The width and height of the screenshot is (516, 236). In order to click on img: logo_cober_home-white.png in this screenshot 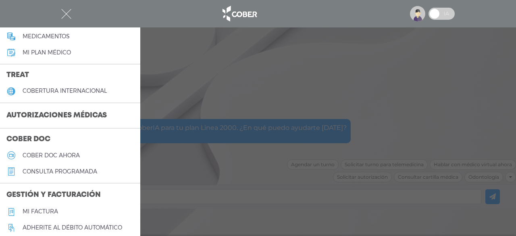, I will do `click(239, 14)`.